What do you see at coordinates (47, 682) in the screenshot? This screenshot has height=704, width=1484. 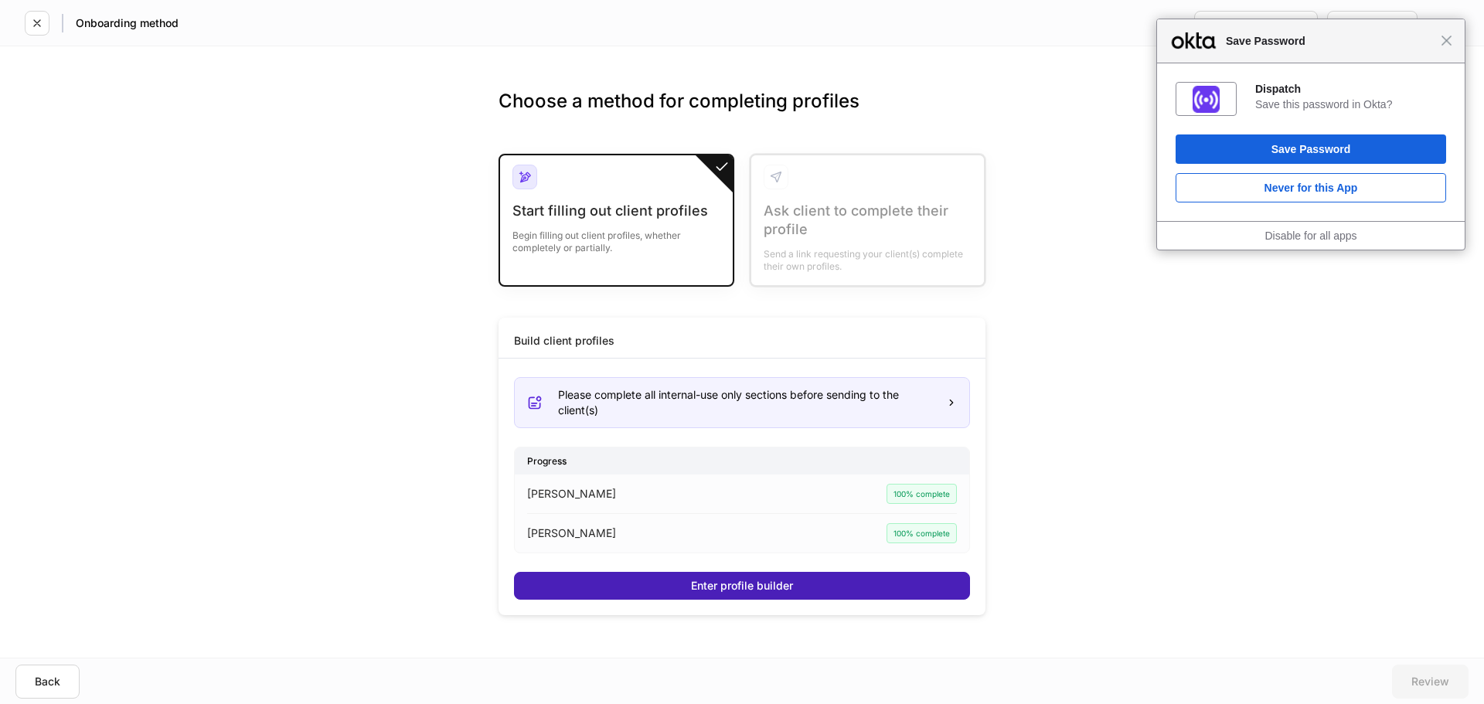 I see `button: Back` at bounding box center [47, 682].